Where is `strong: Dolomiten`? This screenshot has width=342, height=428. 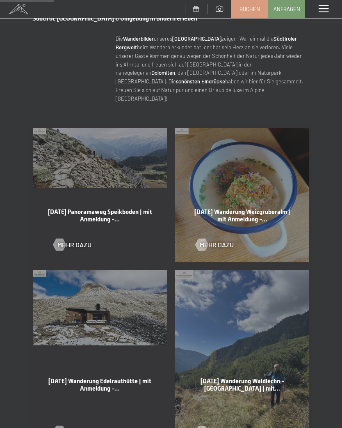 strong: Dolomiten is located at coordinates (163, 73).